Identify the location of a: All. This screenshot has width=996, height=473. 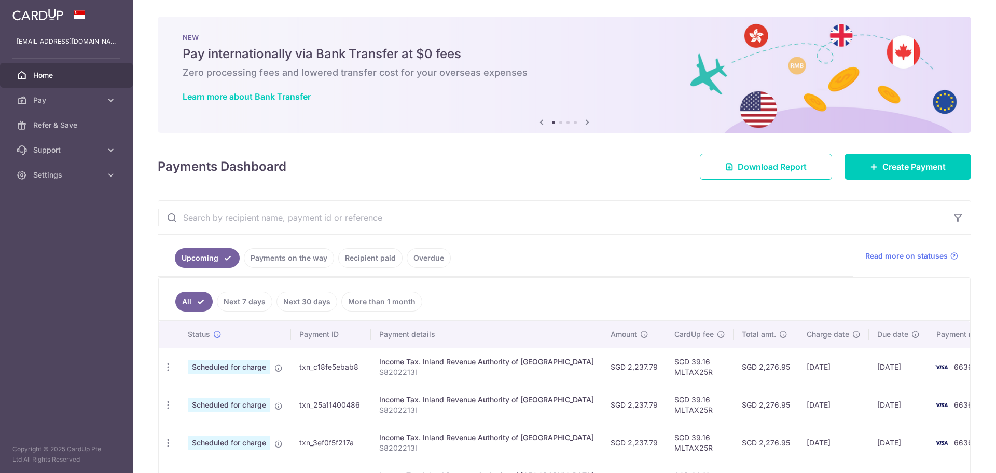
(194, 301).